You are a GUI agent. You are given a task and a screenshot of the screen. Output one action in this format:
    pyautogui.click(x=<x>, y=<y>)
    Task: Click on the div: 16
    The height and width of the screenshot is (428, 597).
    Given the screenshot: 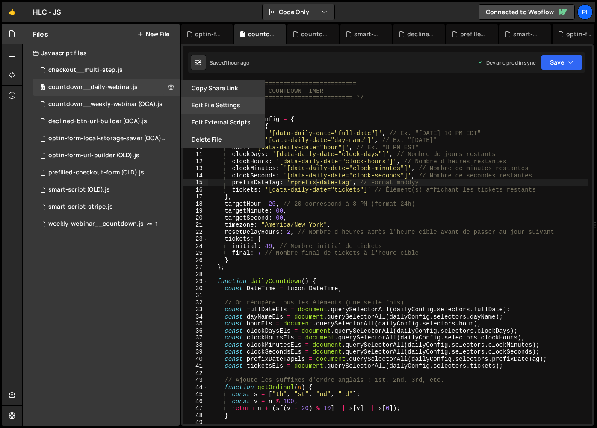 What is the action you would take?
    pyautogui.click(x=196, y=190)
    